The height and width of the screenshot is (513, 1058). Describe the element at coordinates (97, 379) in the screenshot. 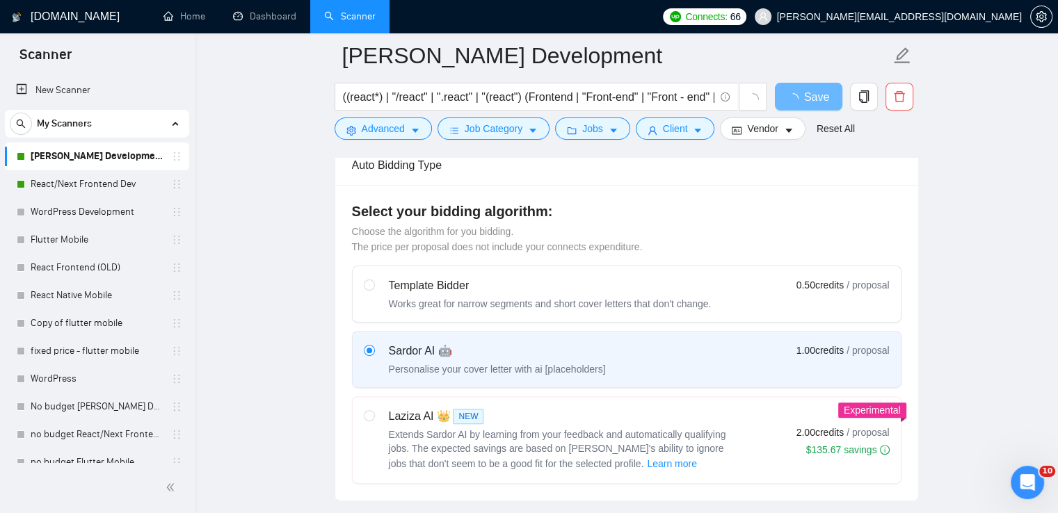

I see `a: WordPress` at that location.